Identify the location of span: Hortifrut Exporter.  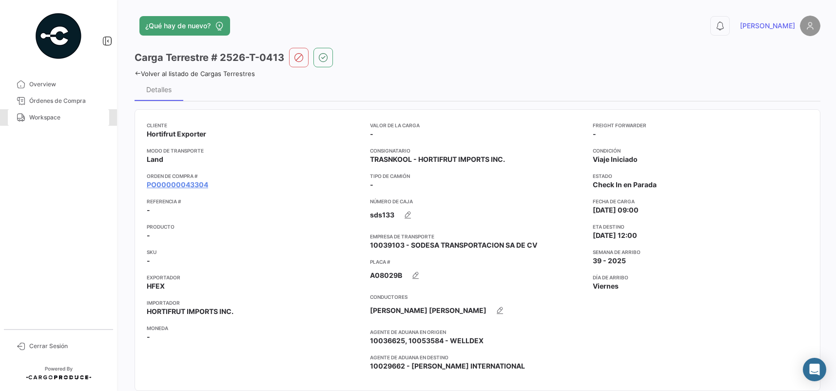
(177, 134).